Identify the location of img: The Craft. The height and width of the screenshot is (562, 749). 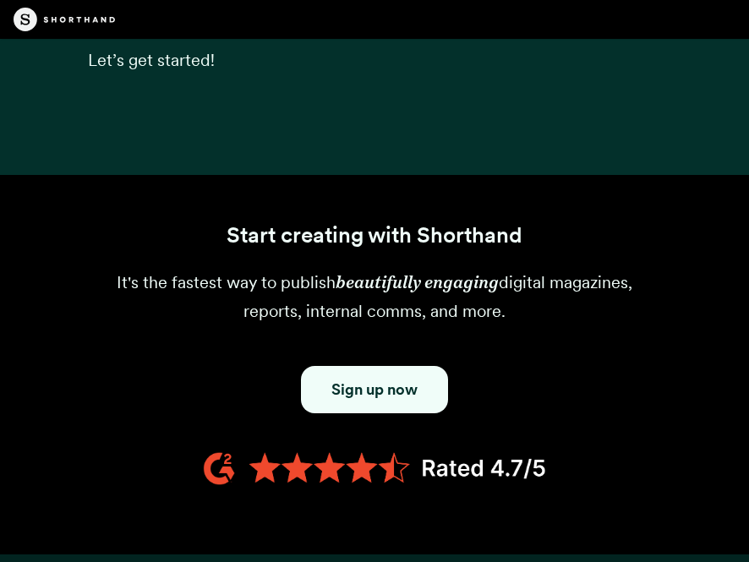
(64, 19).